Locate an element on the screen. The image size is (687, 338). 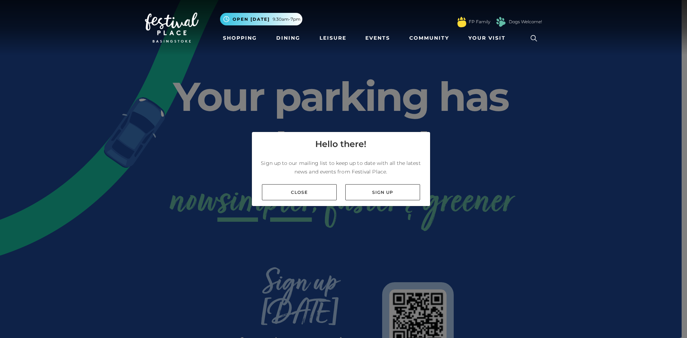
a: Sign up is located at coordinates (382, 192).